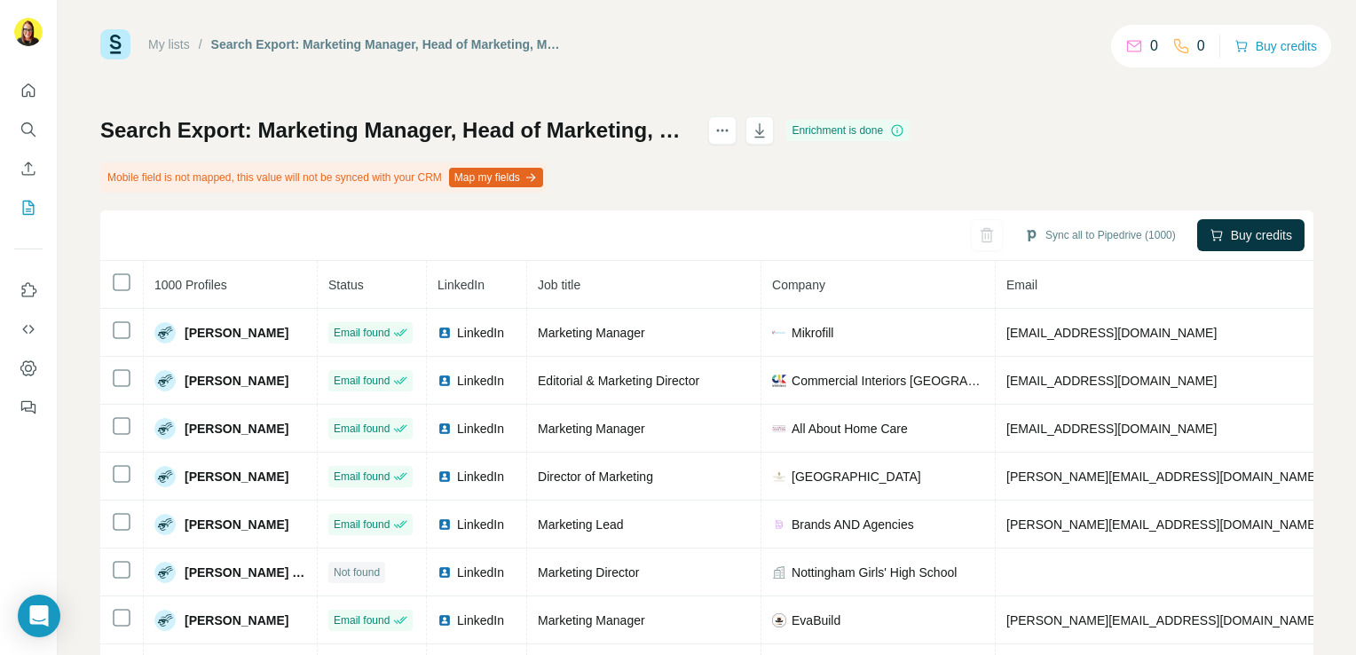 Image resolution: width=1356 pixels, height=655 pixels. I want to click on button: Sync all to Pipedrive (1000), so click(1099, 235).